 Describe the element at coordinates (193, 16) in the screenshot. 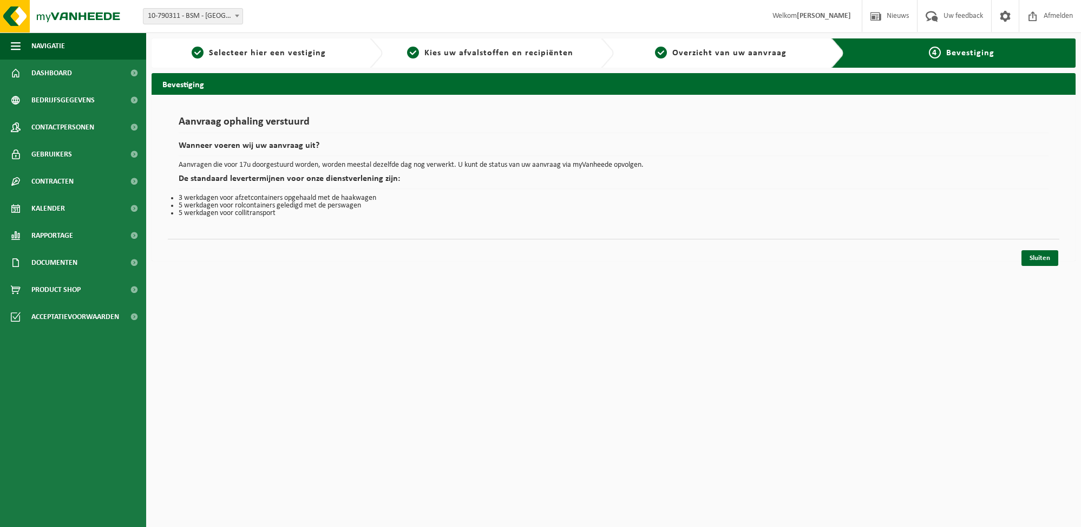

I see `span: 10-790311 - BSM - LEDEGEM` at that location.